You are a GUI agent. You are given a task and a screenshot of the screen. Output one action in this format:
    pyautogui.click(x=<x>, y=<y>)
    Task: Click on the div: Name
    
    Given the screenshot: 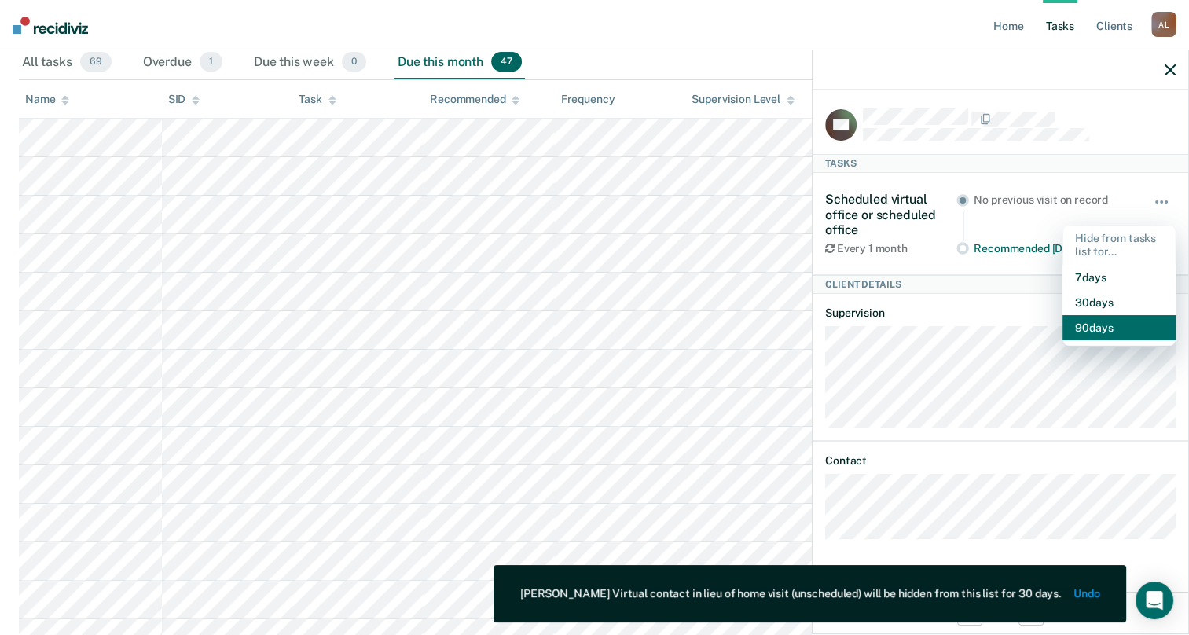 What is the action you would take?
    pyautogui.click(x=47, y=99)
    